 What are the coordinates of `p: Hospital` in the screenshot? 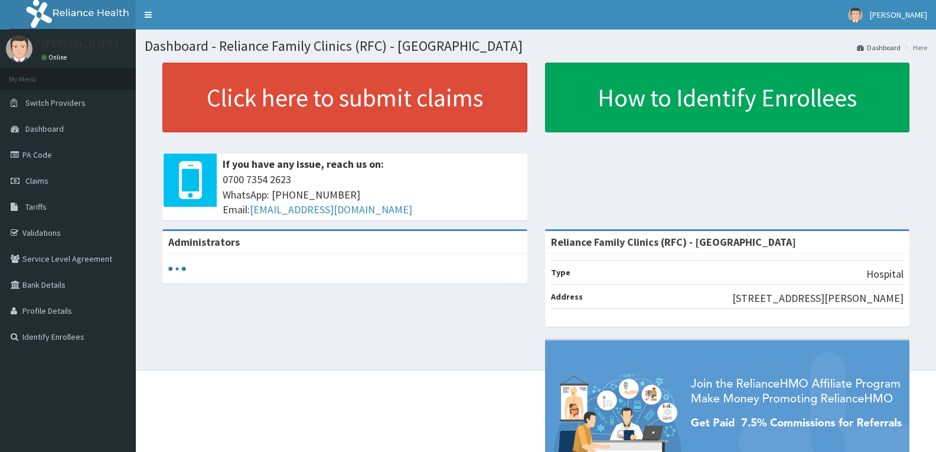 It's located at (884, 274).